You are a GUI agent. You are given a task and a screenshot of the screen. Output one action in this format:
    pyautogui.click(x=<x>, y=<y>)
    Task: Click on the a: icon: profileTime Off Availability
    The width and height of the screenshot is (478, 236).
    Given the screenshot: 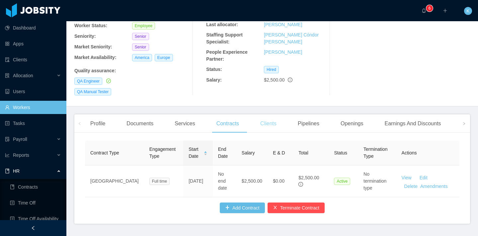 What is the action you would take?
    pyautogui.click(x=35, y=219)
    